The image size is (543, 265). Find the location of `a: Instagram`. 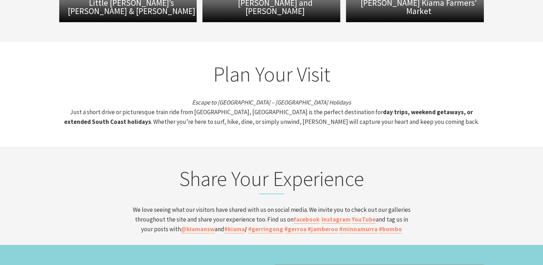

a: Instagram is located at coordinates (336, 219).